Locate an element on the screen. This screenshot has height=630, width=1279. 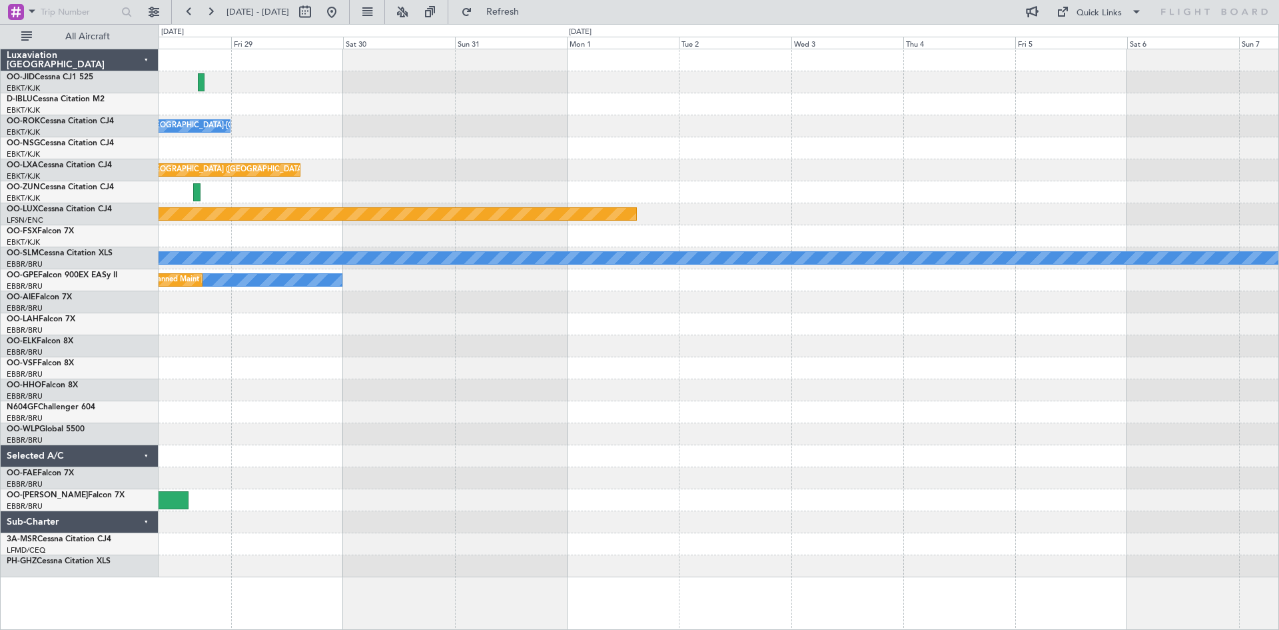
span: OO-LXA is located at coordinates (22, 165).